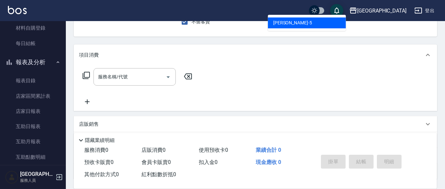  Describe the element at coordinates (89, 124) in the screenshot. I see `p: 店販銷售` at that location.